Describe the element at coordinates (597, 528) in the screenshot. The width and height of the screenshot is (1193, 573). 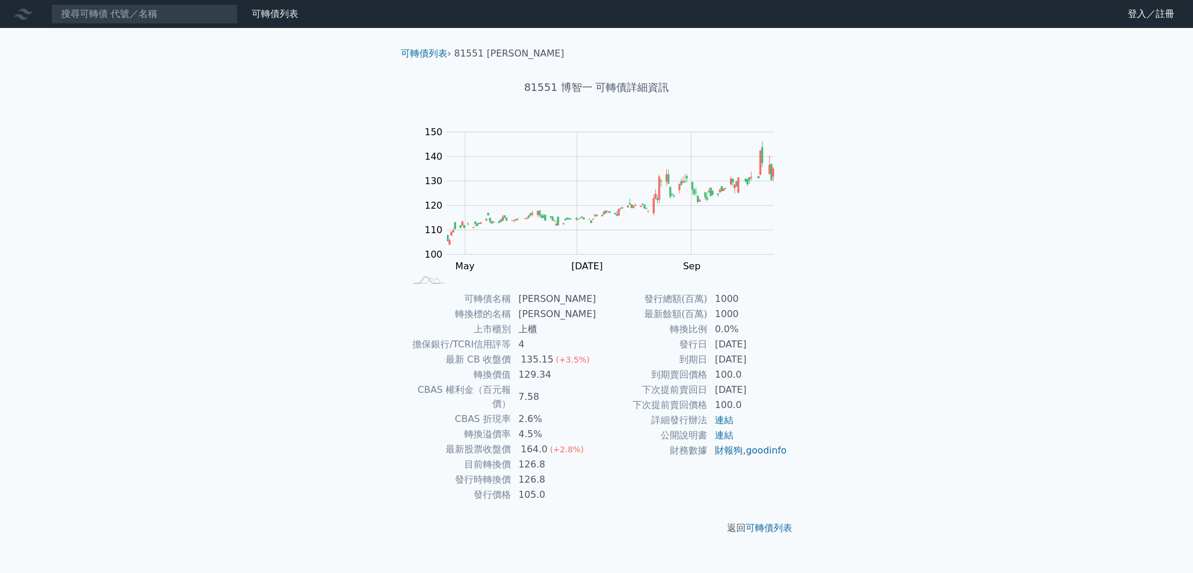
I see `p: 返回` at that location.